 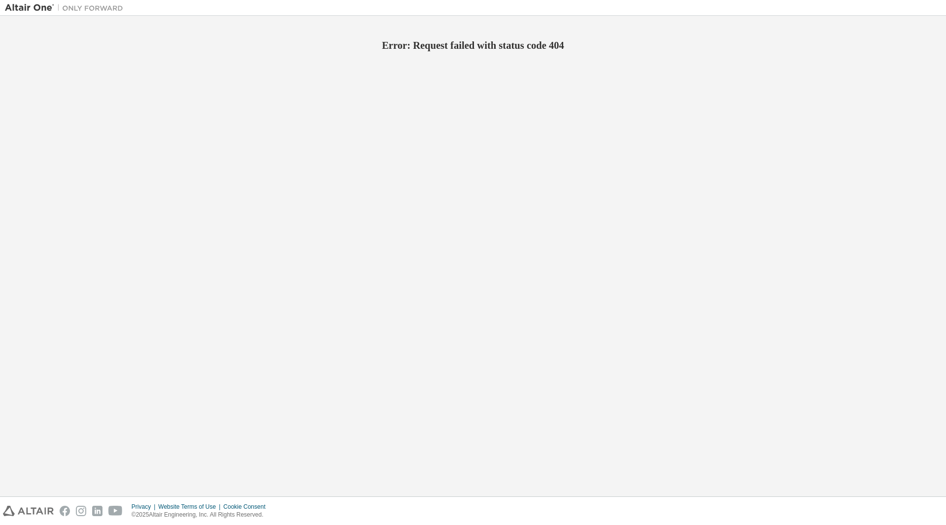 I want to click on img: youtube.svg, so click(x=115, y=511).